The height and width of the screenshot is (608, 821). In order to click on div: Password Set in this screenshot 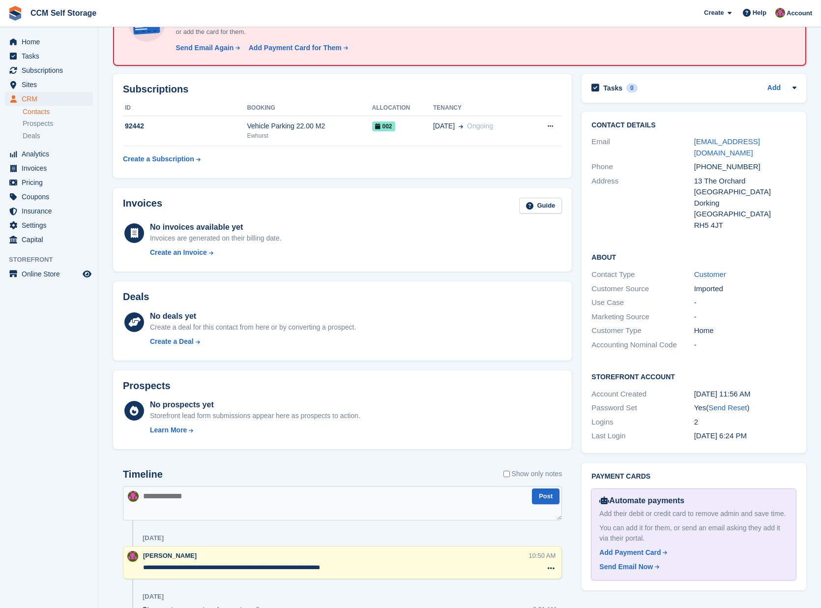, I will do `click(643, 408)`.